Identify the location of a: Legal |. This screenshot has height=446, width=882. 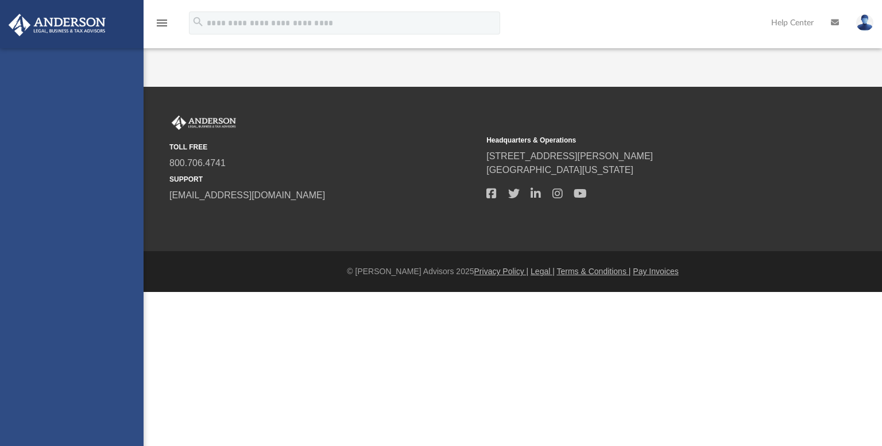
(543, 271).